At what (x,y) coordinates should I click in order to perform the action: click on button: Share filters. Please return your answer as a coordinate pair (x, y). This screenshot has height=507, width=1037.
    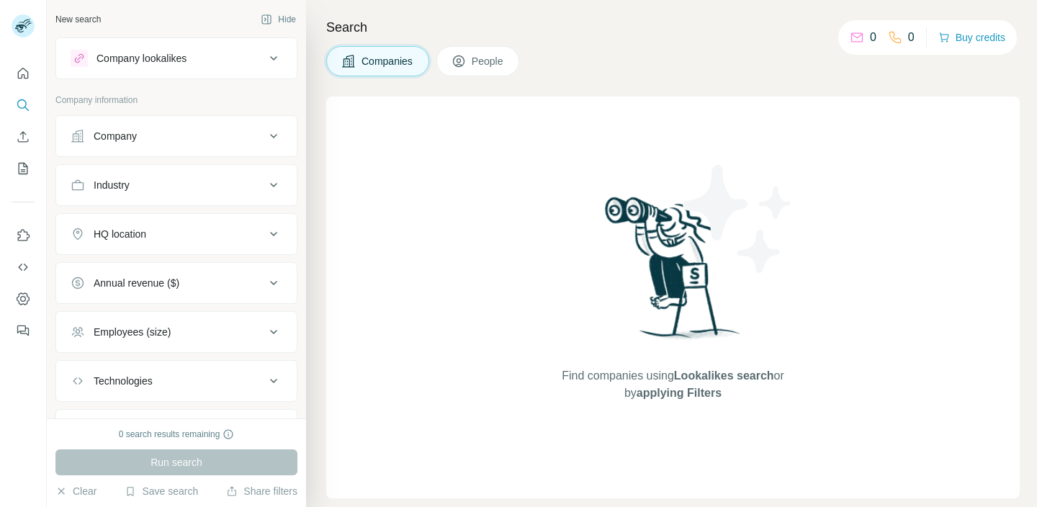
    Looking at the image, I should click on (261, 491).